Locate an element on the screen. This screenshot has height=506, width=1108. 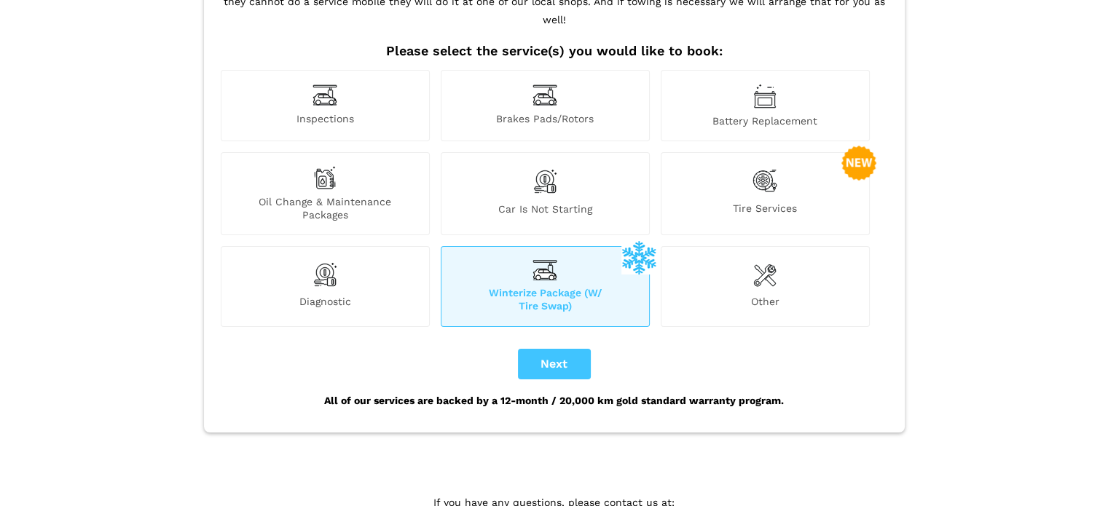
span: Inspections is located at coordinates (325, 119).